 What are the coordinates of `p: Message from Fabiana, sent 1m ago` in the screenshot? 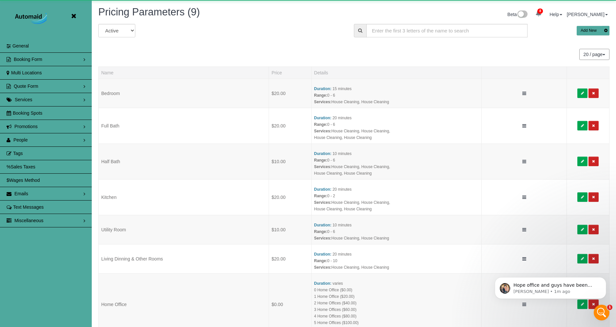 It's located at (71, 28).